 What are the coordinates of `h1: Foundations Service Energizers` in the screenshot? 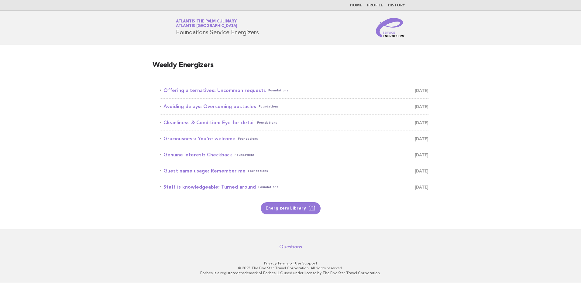 It's located at (217, 28).